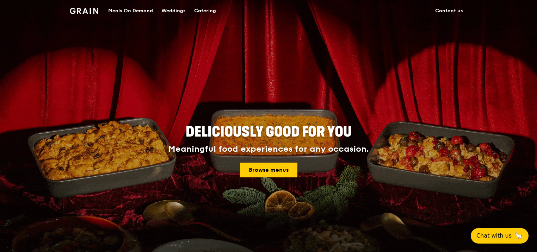 Image resolution: width=537 pixels, height=252 pixels. What do you see at coordinates (173, 11) in the screenshot?
I see `a: Weddings` at bounding box center [173, 11].